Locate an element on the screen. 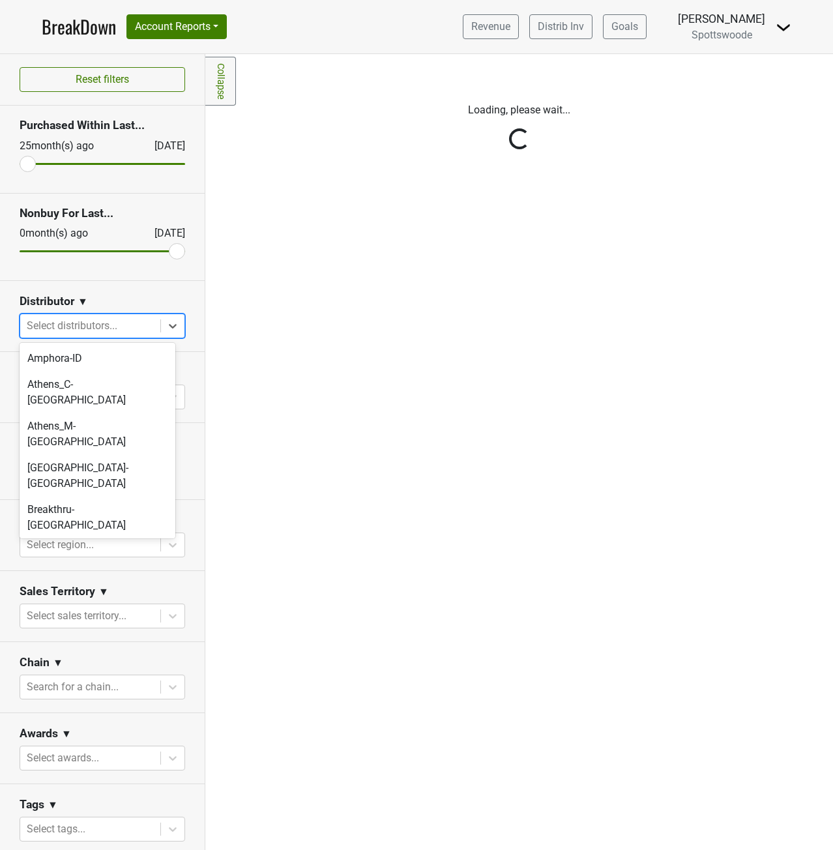 The height and width of the screenshot is (850, 833). a: Distrib Inv is located at coordinates (561, 27).